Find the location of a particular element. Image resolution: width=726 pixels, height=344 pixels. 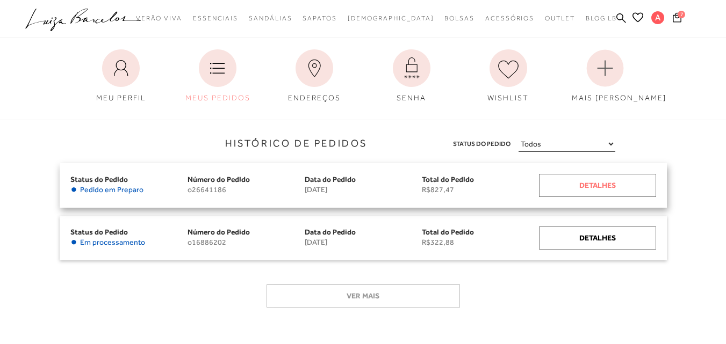

span: SENHA is located at coordinates (411, 98).